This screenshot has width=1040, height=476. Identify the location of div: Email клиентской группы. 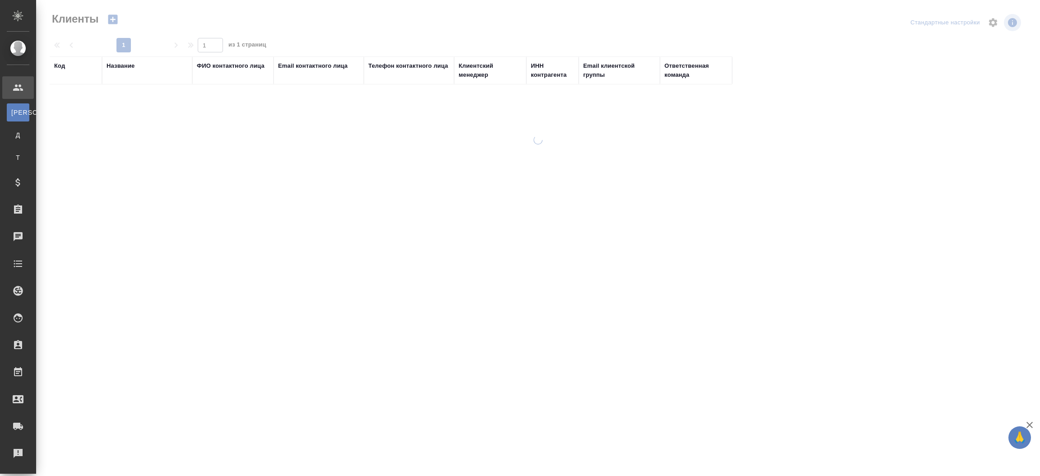
(619, 70).